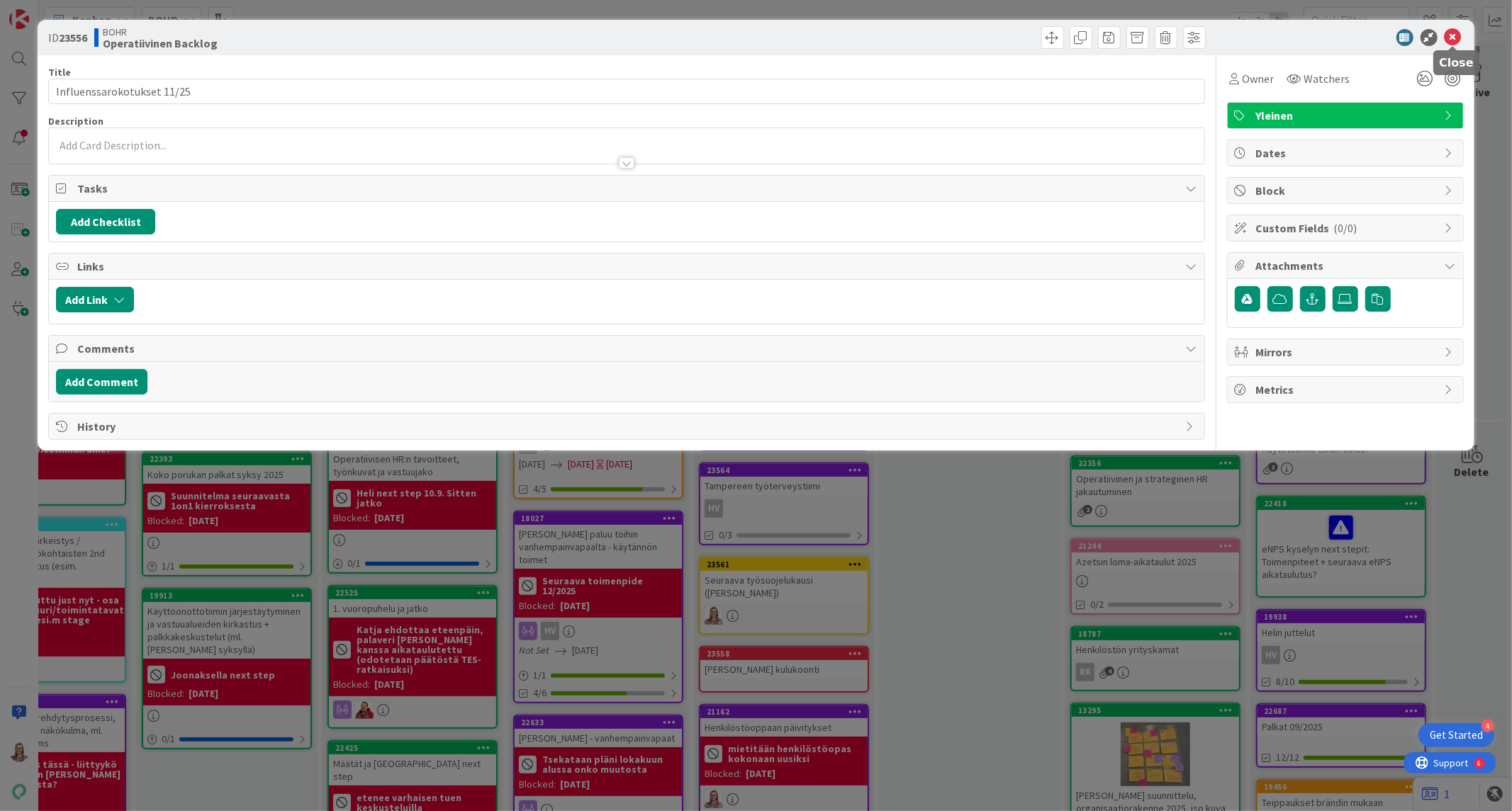 The height and width of the screenshot is (811, 1512). Describe the element at coordinates (1456, 736) in the screenshot. I see `div: Open Get Started checklist, remaining modules: 4` at that location.